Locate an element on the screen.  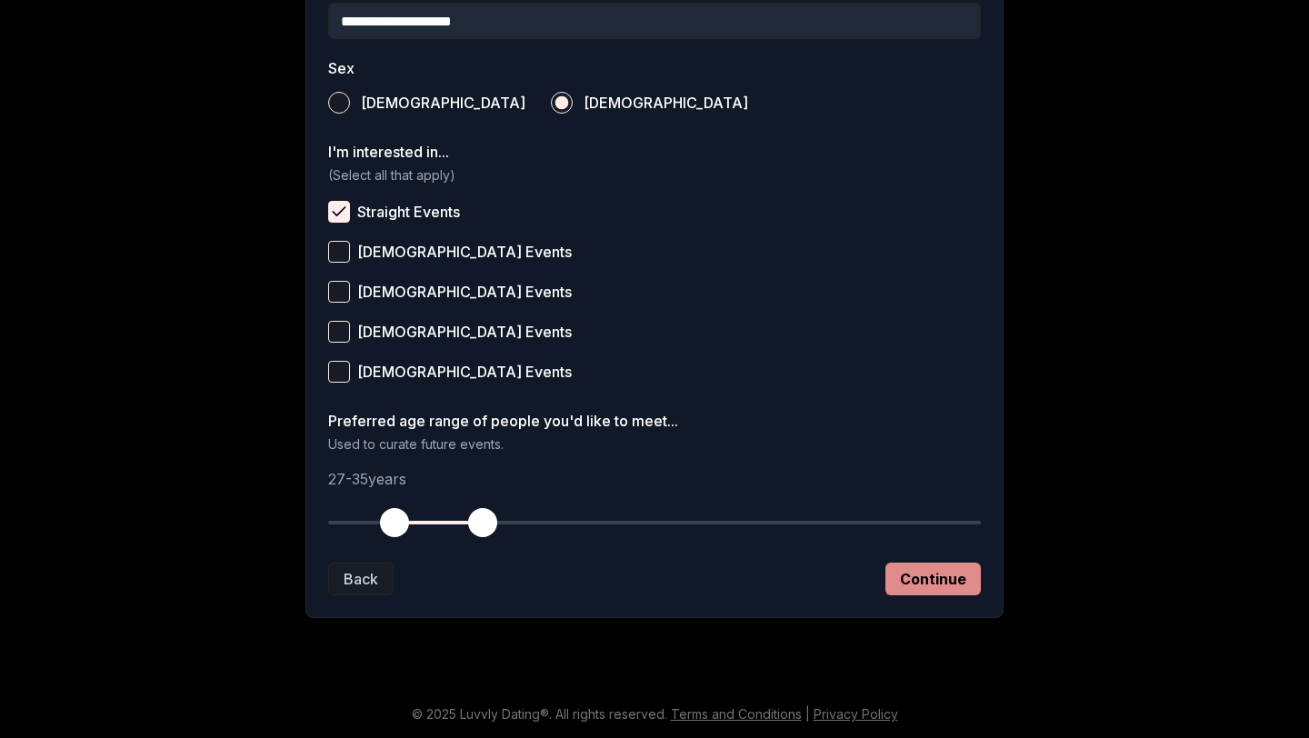
span: Straight Events is located at coordinates (408, 212).